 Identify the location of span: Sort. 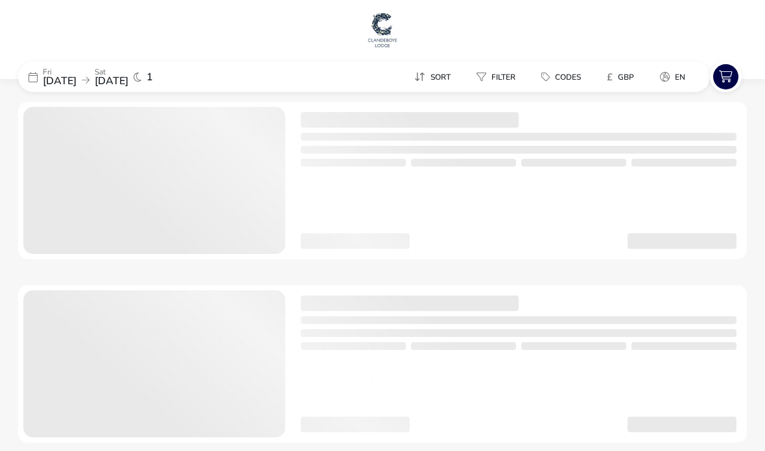
(440, 77).